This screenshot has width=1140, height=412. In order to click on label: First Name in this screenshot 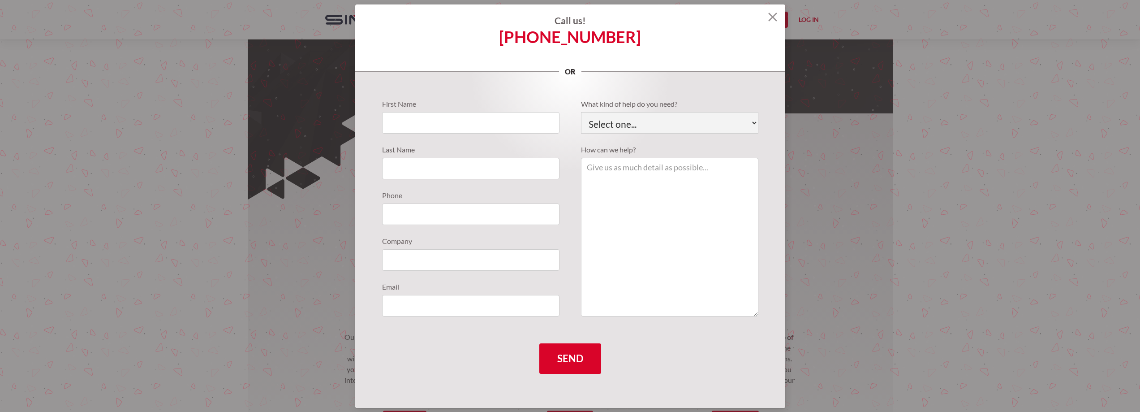, I will do `click(471, 104)`.